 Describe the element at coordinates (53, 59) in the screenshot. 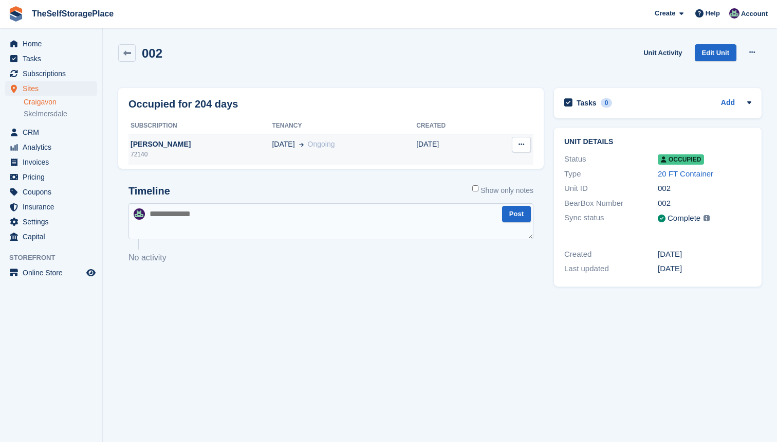

I see `span: Tasks` at that location.